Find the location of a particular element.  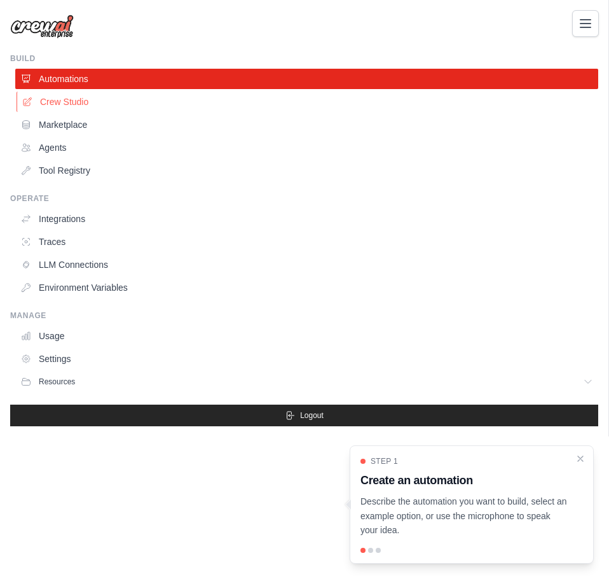

a: Crew Studio is located at coordinates (308, 102).